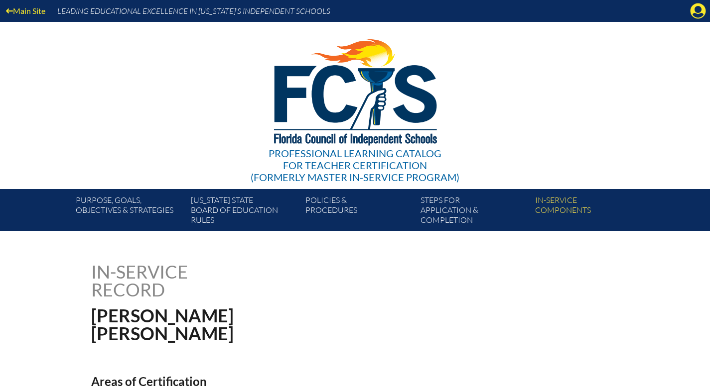 The width and height of the screenshot is (710, 387). Describe the element at coordinates (698, 11) in the screenshot. I see `svg: Manage account` at that location.